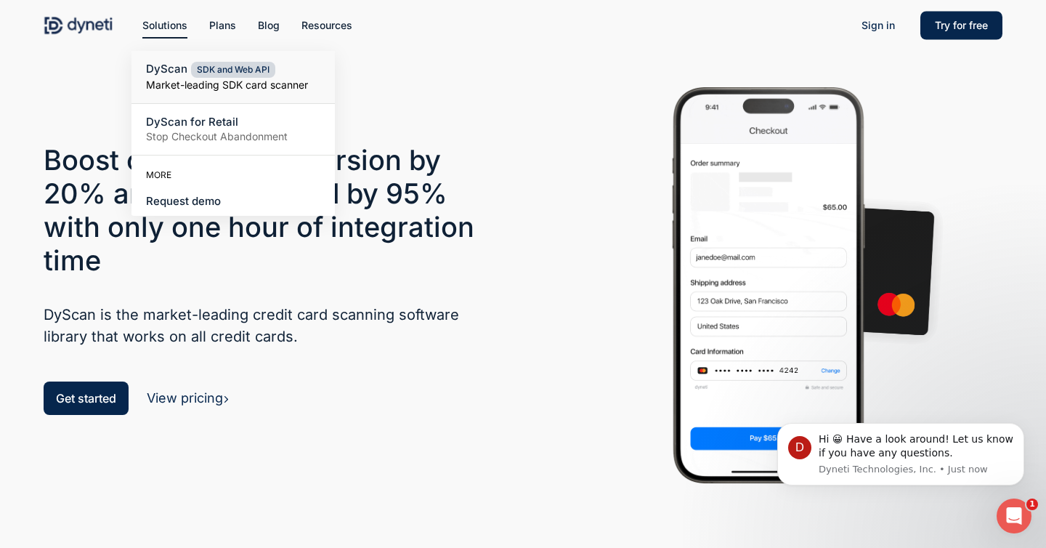 The image size is (1046, 548). I want to click on span: DyScan for Retail, so click(192, 121).